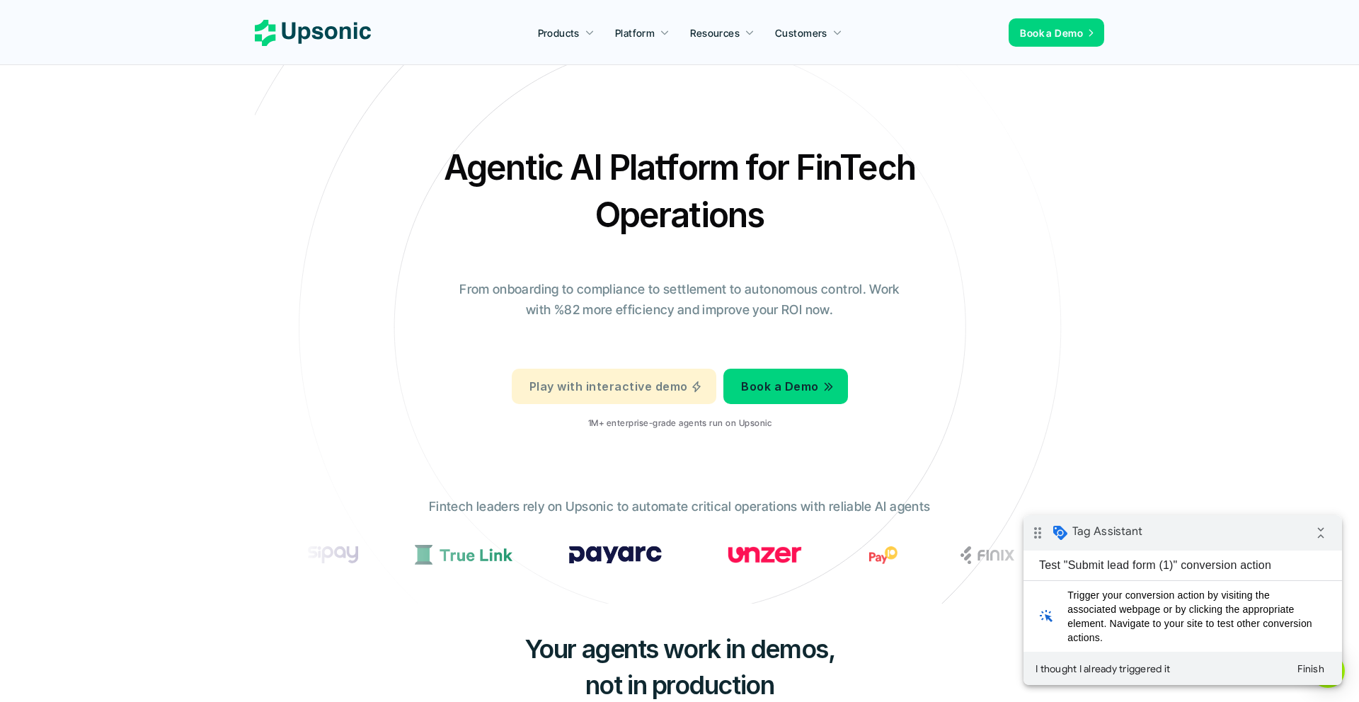 Image resolution: width=1359 pixels, height=702 pixels. I want to click on a: Play with interactive demo, so click(614, 386).